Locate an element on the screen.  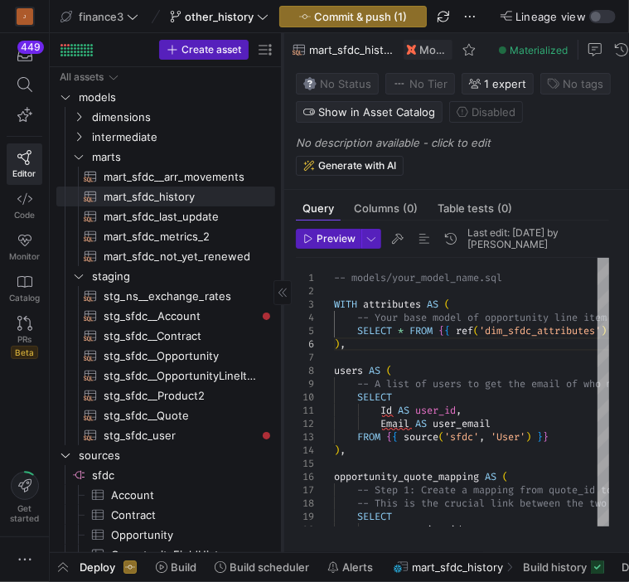
a: Editor is located at coordinates (24, 164).